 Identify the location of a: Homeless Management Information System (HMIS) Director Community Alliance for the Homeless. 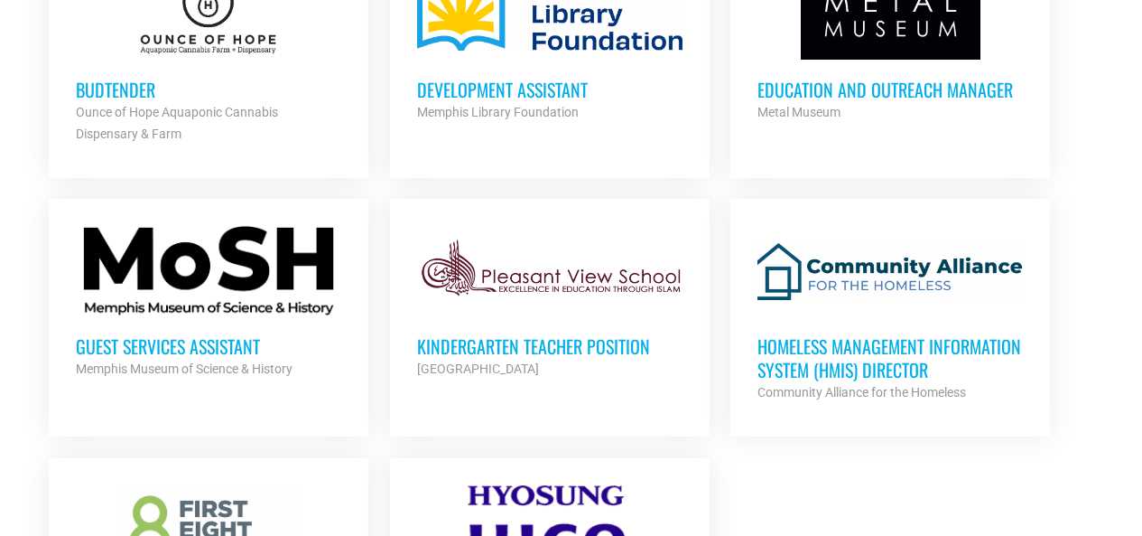
(891, 314).